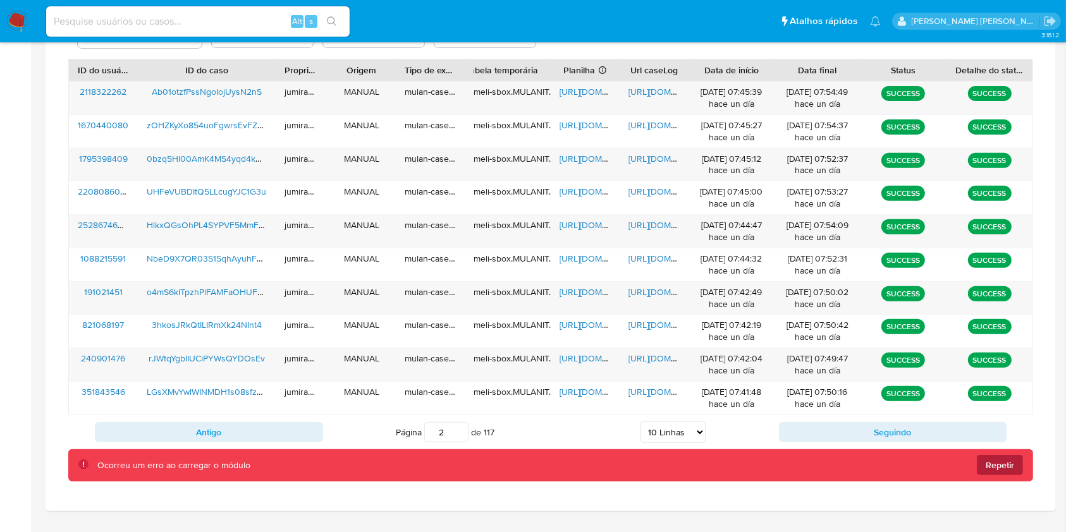 This screenshot has width=1066, height=532. What do you see at coordinates (875, 21) in the screenshot?
I see `a: Notificações` at bounding box center [875, 21].